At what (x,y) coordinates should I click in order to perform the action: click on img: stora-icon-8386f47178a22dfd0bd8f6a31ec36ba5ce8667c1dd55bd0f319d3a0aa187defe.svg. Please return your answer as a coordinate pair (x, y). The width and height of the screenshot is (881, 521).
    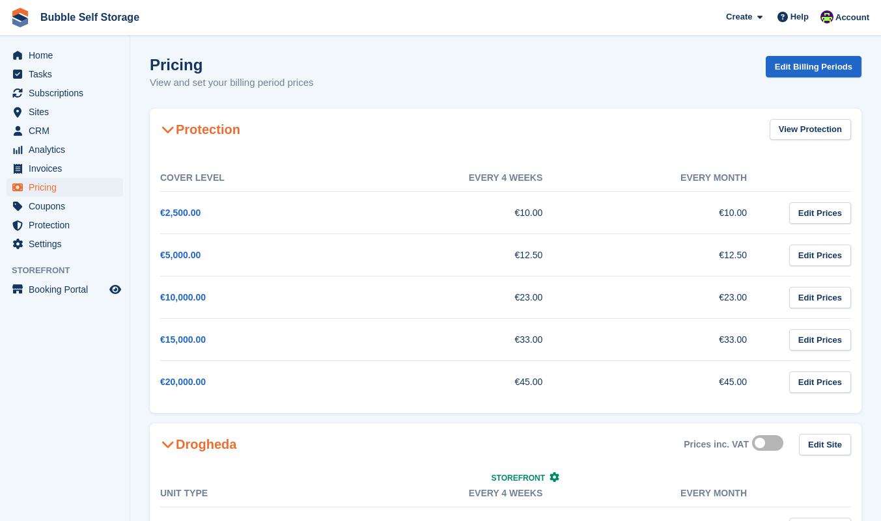
    Looking at the image, I should click on (20, 18).